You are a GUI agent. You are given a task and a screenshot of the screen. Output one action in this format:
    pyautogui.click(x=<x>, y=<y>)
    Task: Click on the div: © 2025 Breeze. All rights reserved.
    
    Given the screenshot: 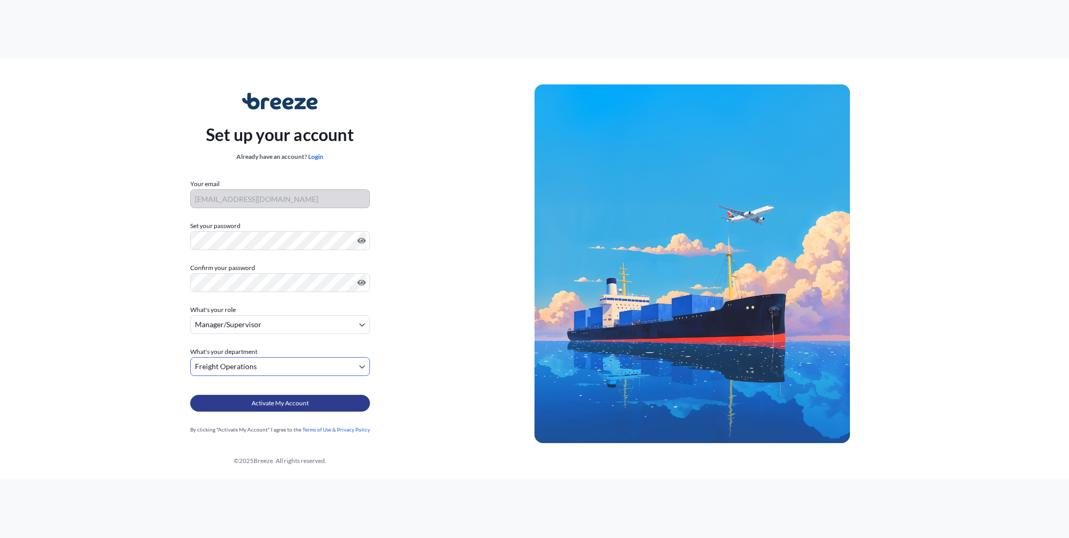 What is the action you would take?
    pyautogui.click(x=280, y=461)
    